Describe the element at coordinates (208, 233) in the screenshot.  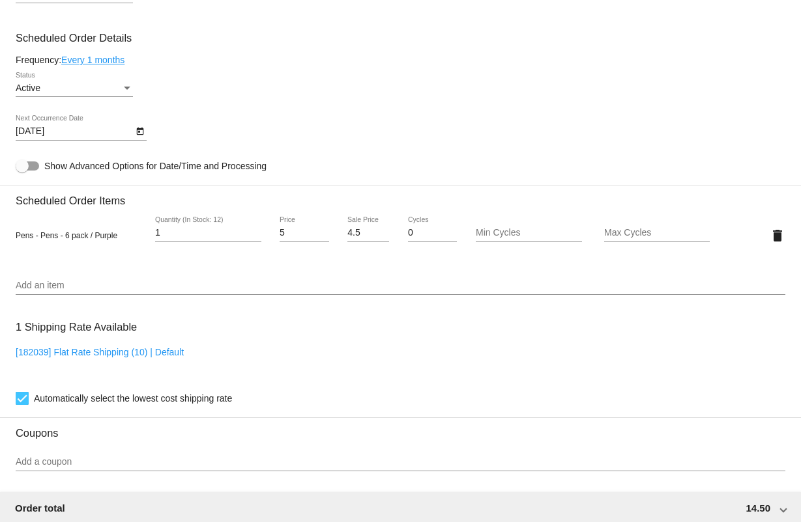
I see `input: Quantity (In Stock: 12)` at that location.